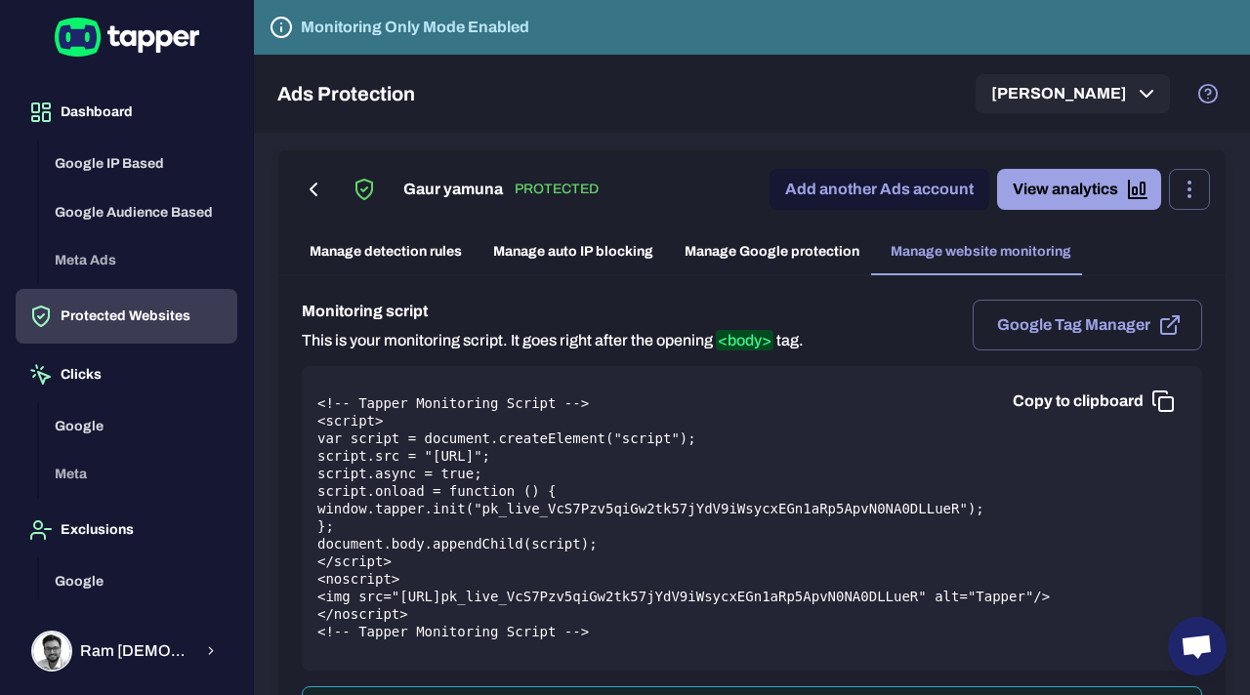  I want to click on button: Copy to clipboard, so click(1092, 401).